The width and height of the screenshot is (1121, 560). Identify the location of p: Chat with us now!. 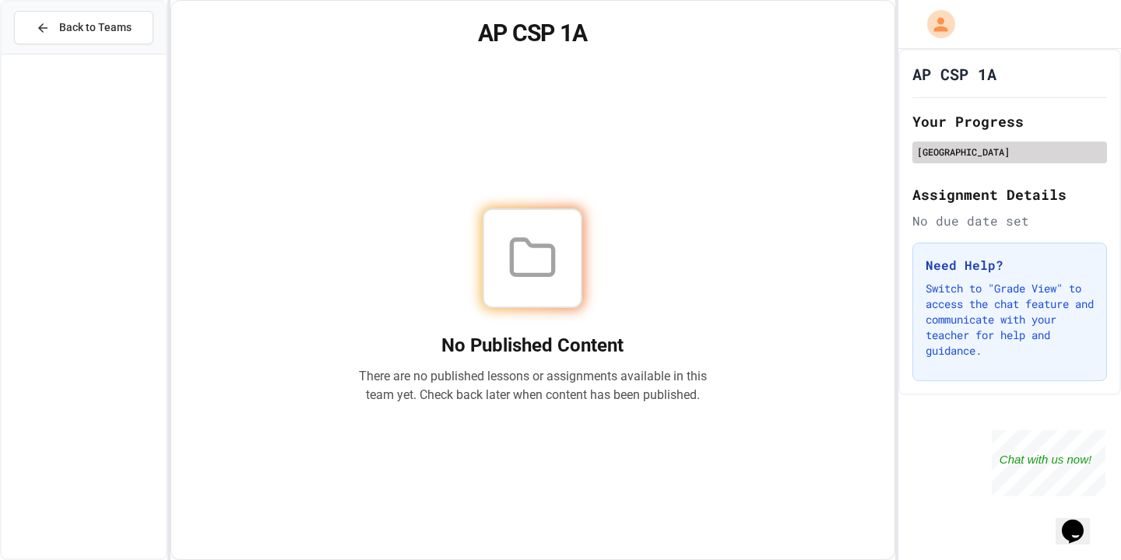
(54, 29).